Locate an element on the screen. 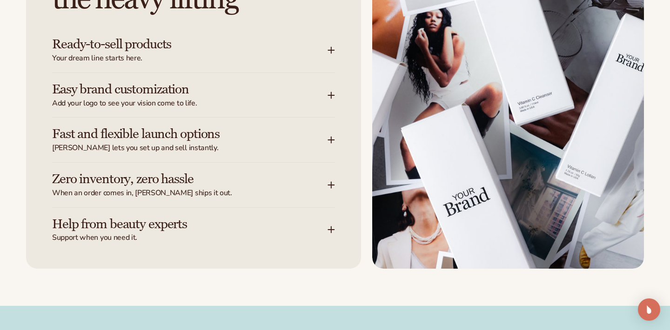 Image resolution: width=670 pixels, height=330 pixels. h3: Fast and flexible launch options is located at coordinates (176, 134).